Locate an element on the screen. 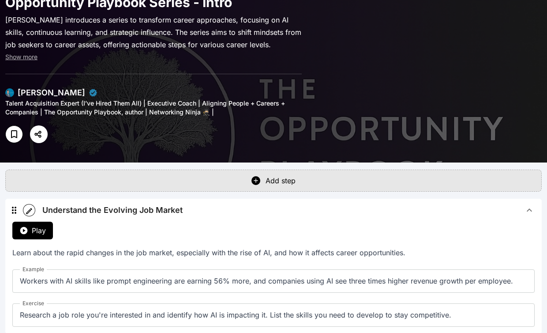 The image size is (547, 333). button: Play is located at coordinates (33, 230).